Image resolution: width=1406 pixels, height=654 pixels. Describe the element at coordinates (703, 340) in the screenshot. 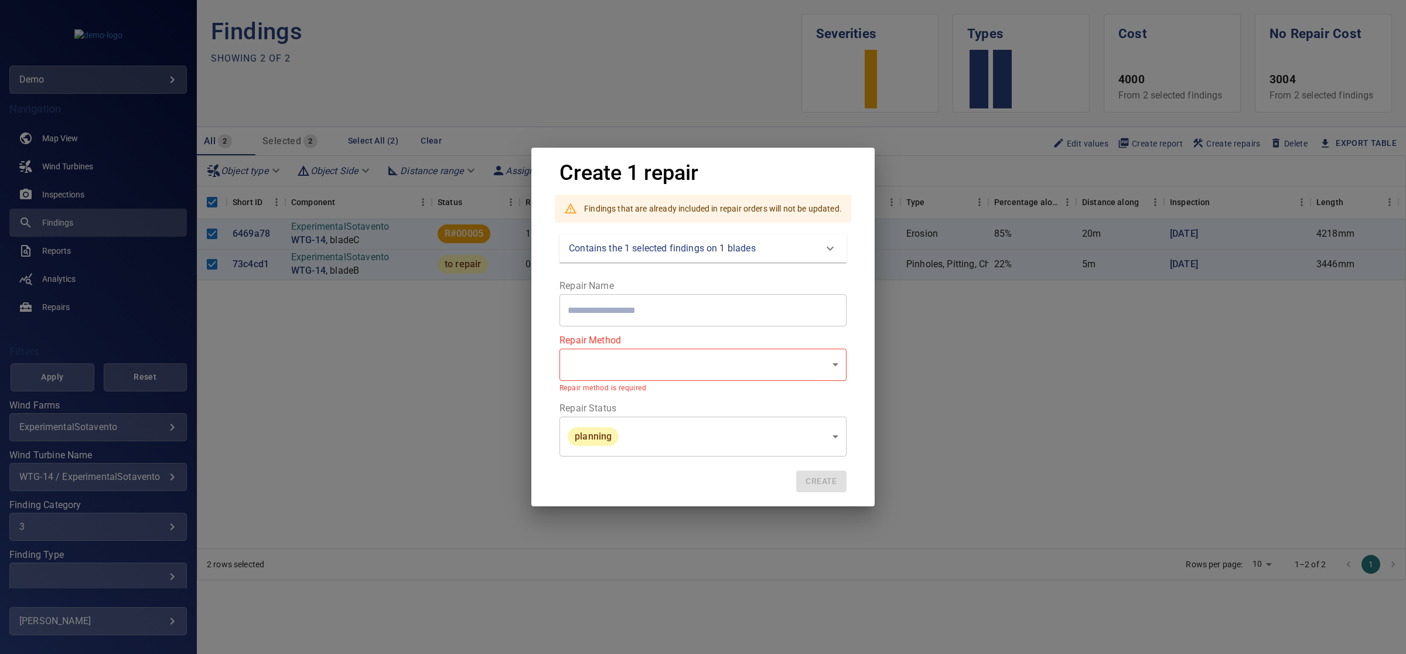

I see `label: Repair Method` at that location.